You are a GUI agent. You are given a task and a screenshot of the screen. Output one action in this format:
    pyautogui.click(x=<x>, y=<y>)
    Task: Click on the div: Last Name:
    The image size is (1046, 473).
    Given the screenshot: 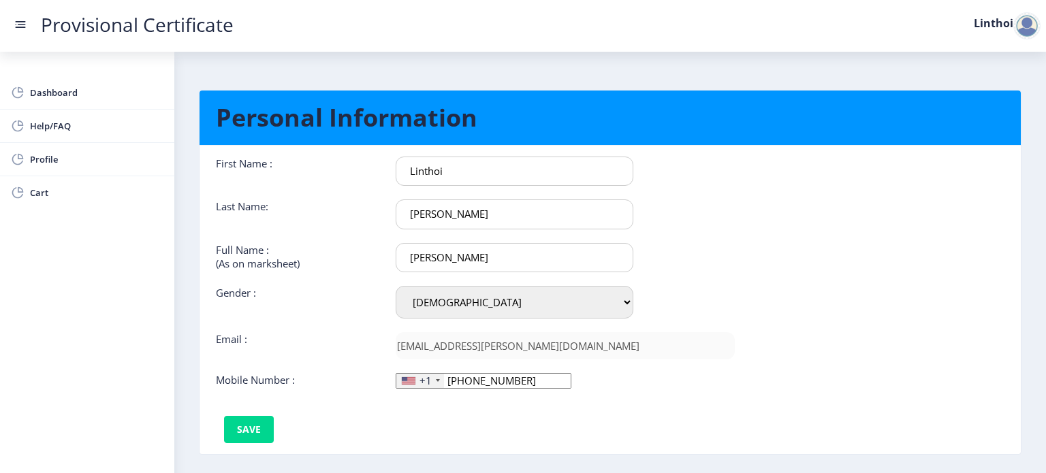 What is the action you would take?
    pyautogui.click(x=296, y=214)
    